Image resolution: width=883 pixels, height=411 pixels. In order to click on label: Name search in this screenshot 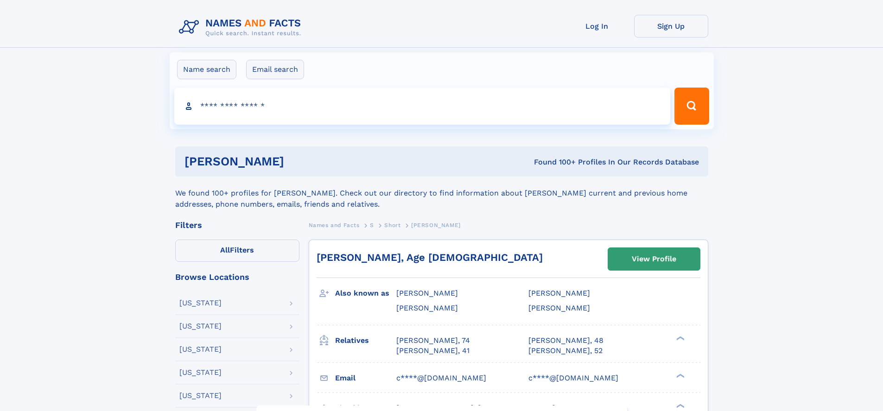, I will do `click(207, 70)`.